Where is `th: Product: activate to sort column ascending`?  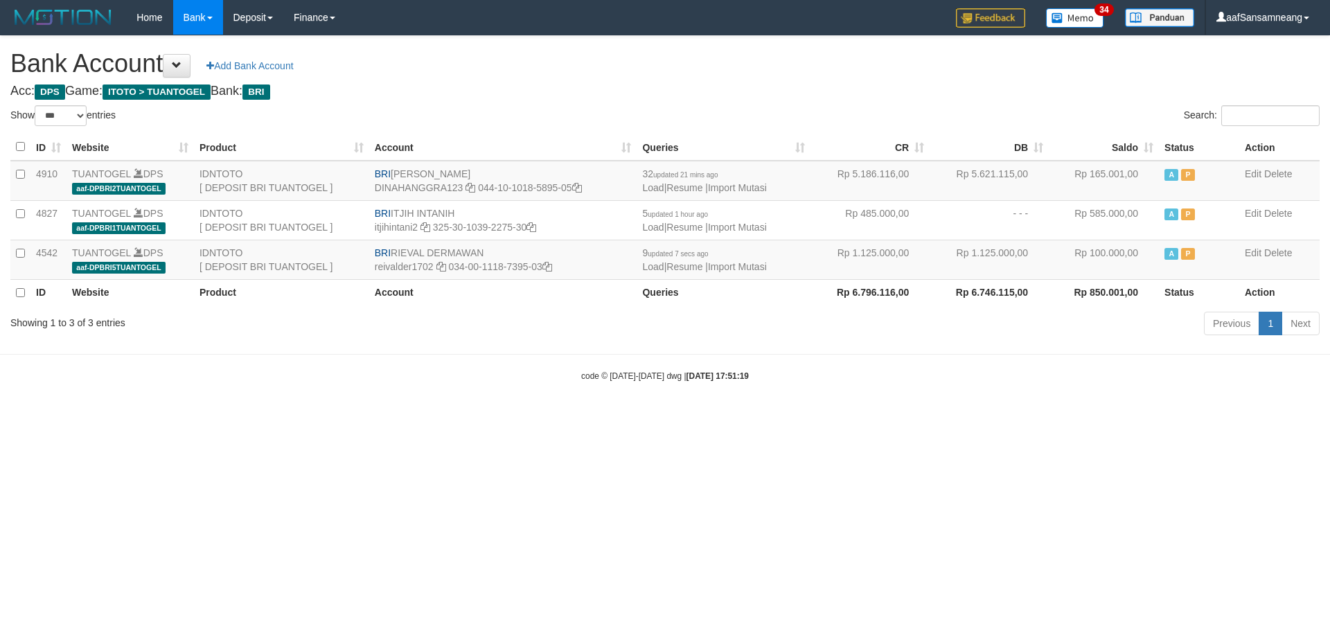
th: Product: activate to sort column ascending is located at coordinates (281, 147).